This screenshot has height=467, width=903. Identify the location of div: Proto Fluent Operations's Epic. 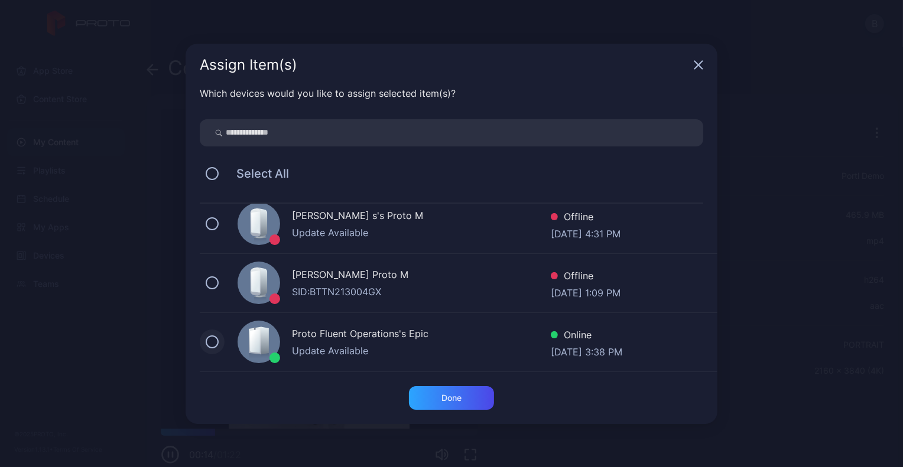
(421, 335).